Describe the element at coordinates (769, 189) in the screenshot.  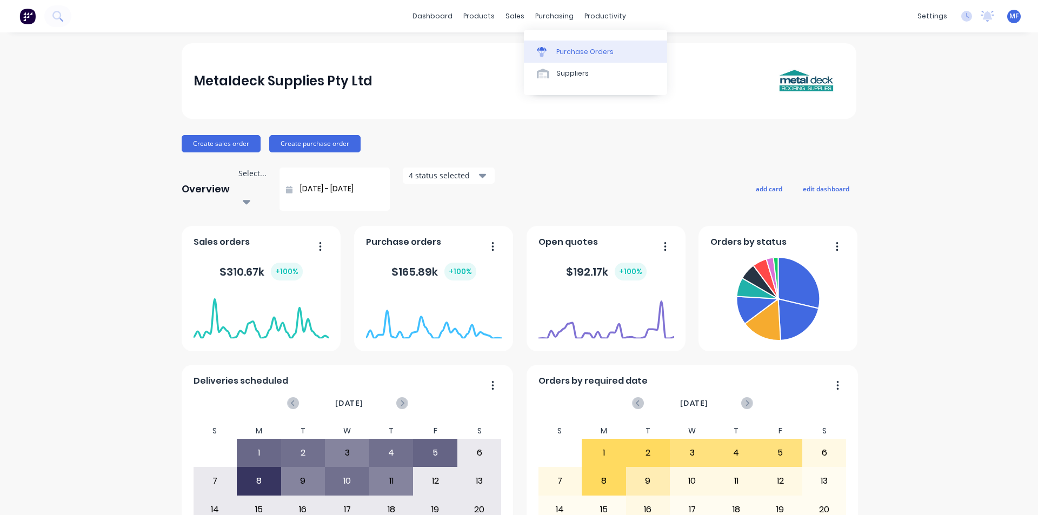
I see `button: add card` at that location.